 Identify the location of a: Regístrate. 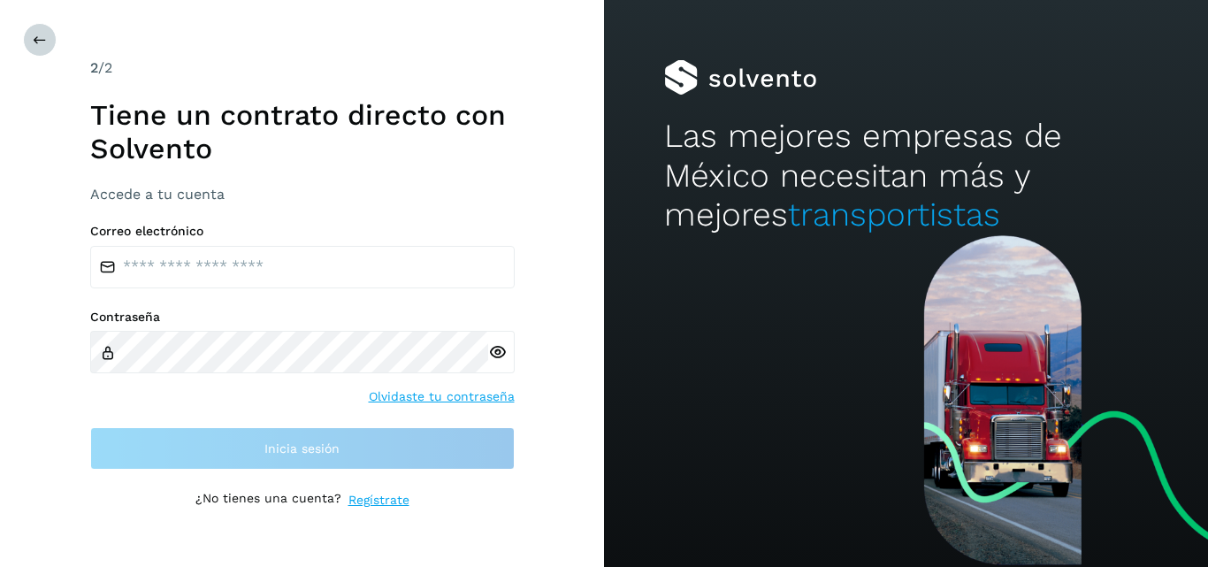
(378, 500).